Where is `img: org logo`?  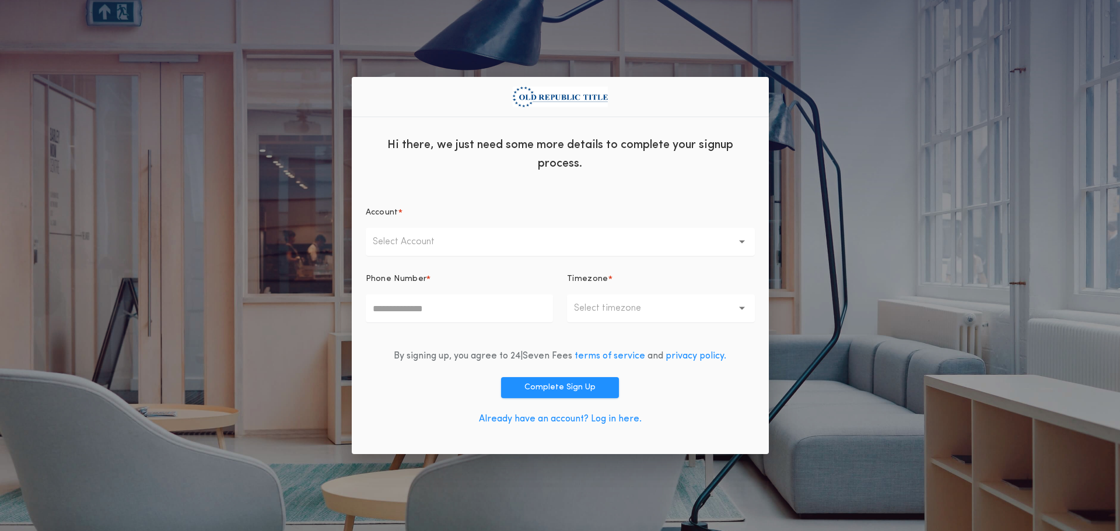 img: org logo is located at coordinates (560, 97).